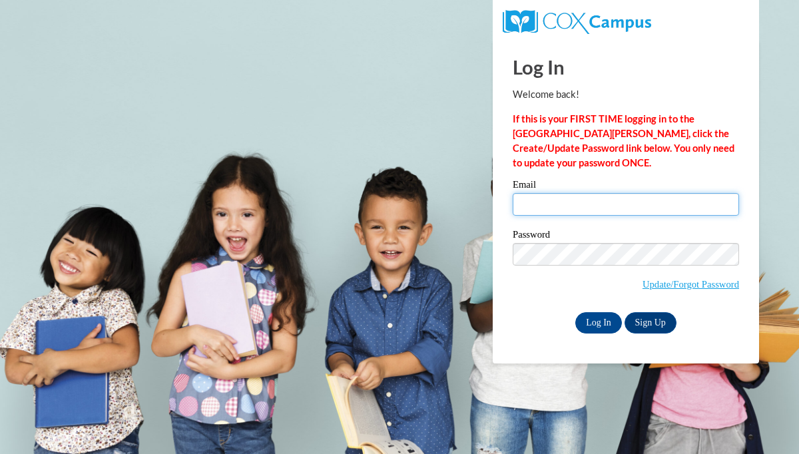  Describe the element at coordinates (691, 284) in the screenshot. I see `a: Update/Forgot Password` at that location.